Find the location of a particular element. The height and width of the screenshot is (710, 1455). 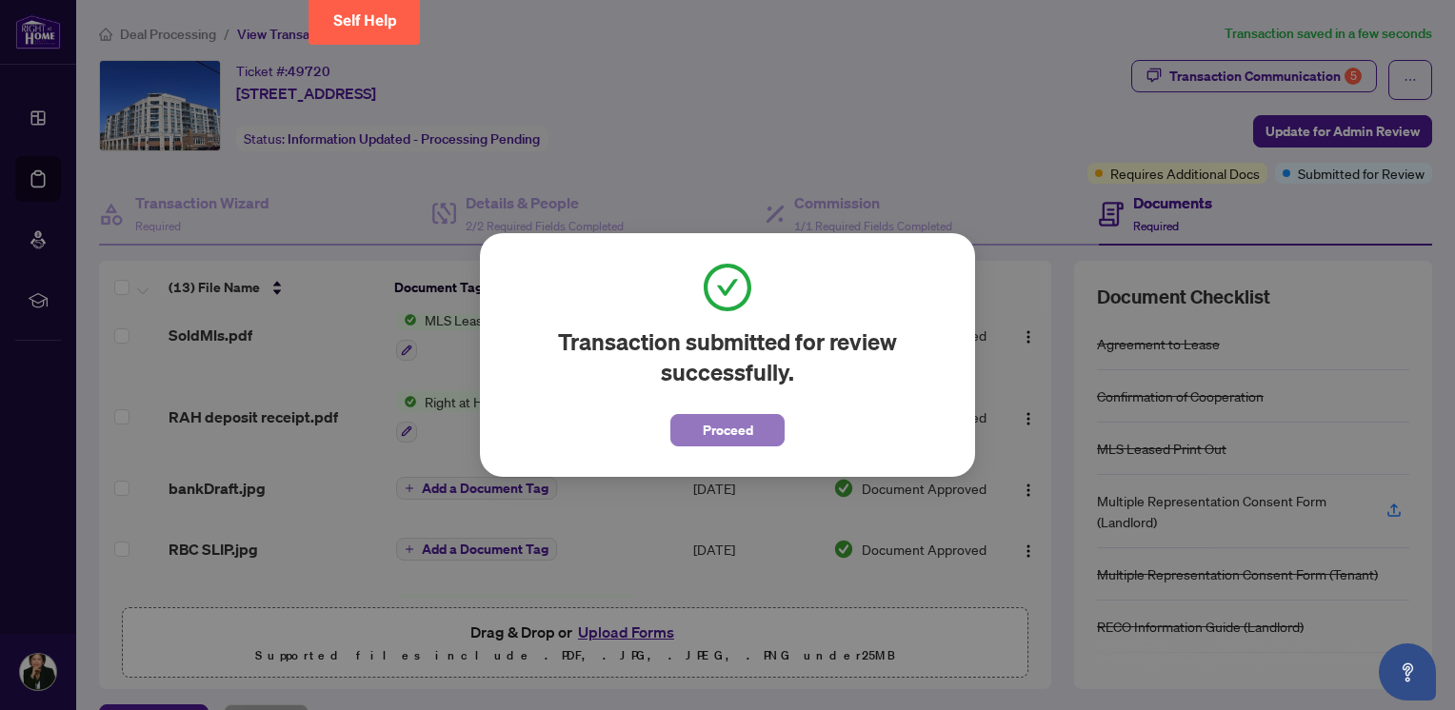

span: Proceed is located at coordinates (727, 430).